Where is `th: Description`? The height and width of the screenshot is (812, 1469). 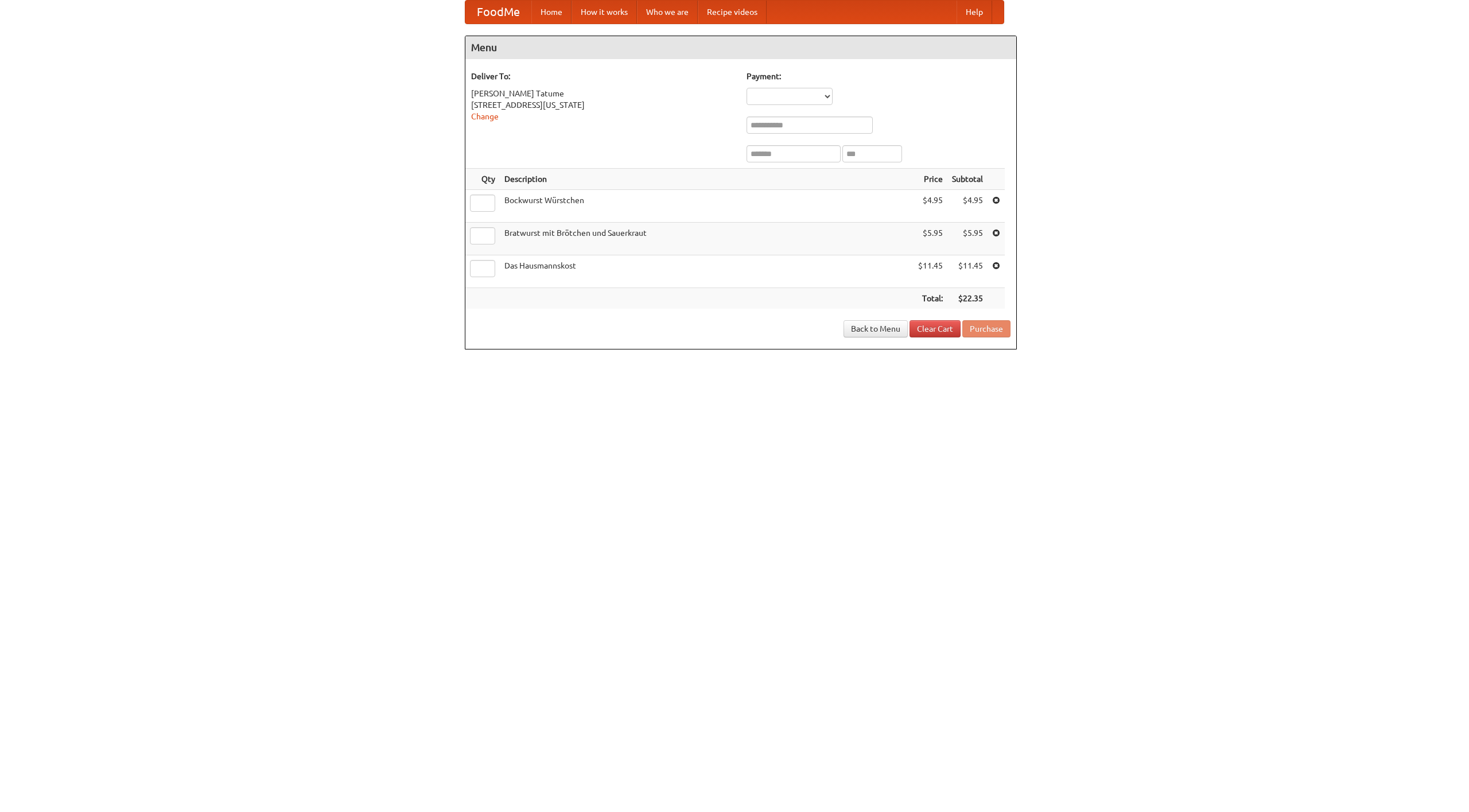
th: Description is located at coordinates (707, 179).